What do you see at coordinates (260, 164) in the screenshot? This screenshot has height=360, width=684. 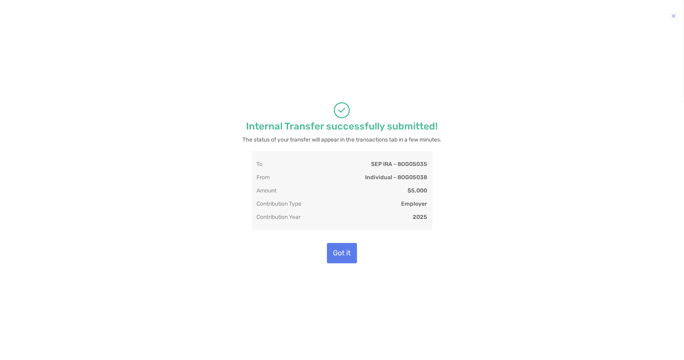 I see `div: To` at bounding box center [260, 164].